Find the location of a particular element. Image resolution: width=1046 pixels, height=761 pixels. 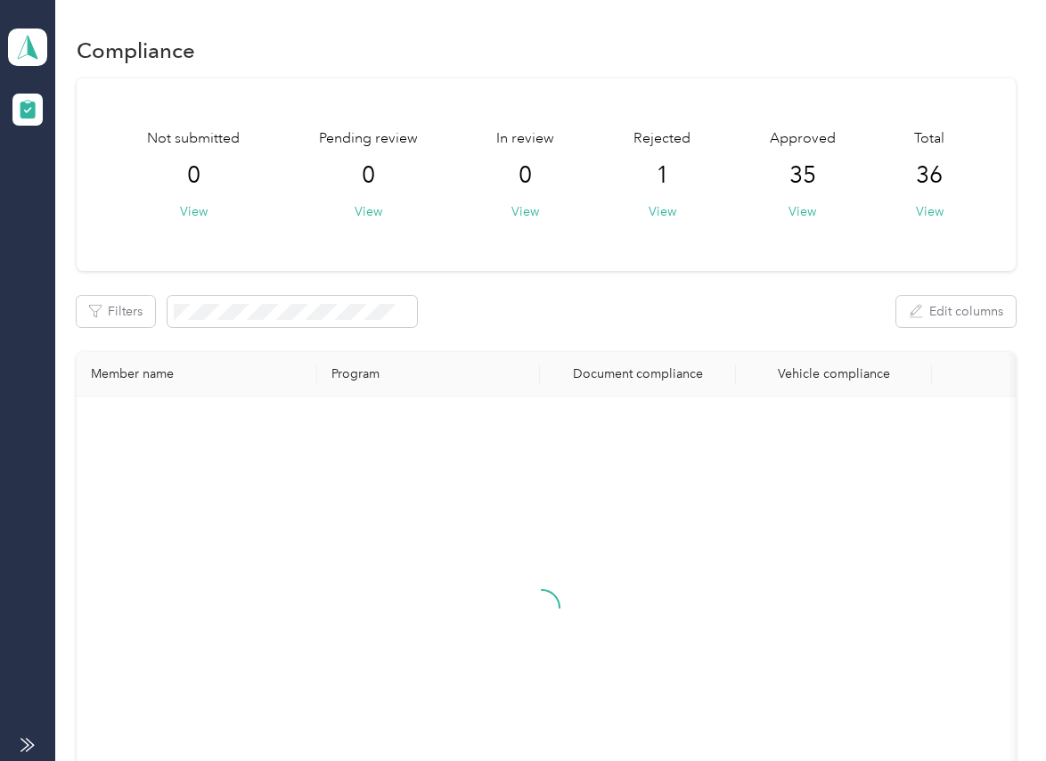

h1: Compliance is located at coordinates (135, 50).